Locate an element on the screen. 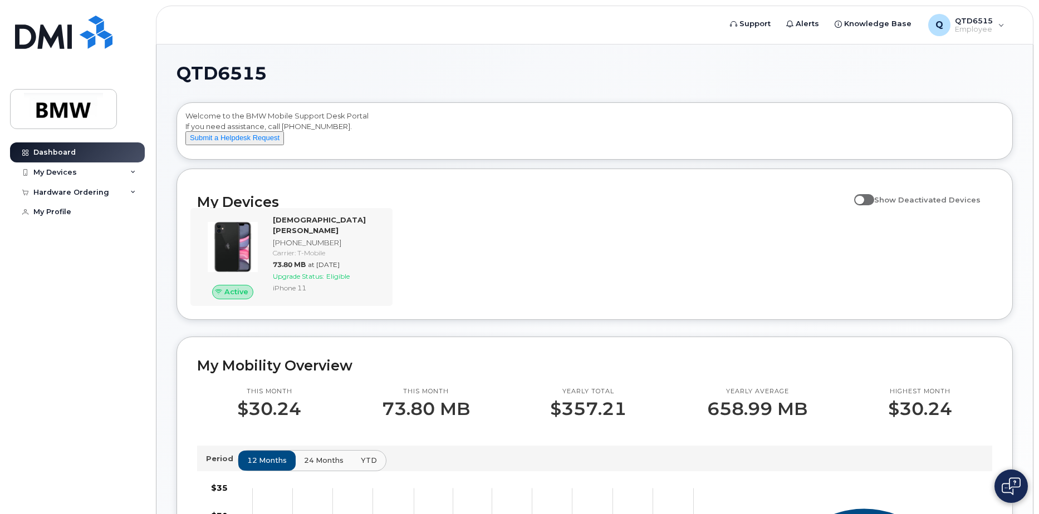  span: Active is located at coordinates (236, 292).